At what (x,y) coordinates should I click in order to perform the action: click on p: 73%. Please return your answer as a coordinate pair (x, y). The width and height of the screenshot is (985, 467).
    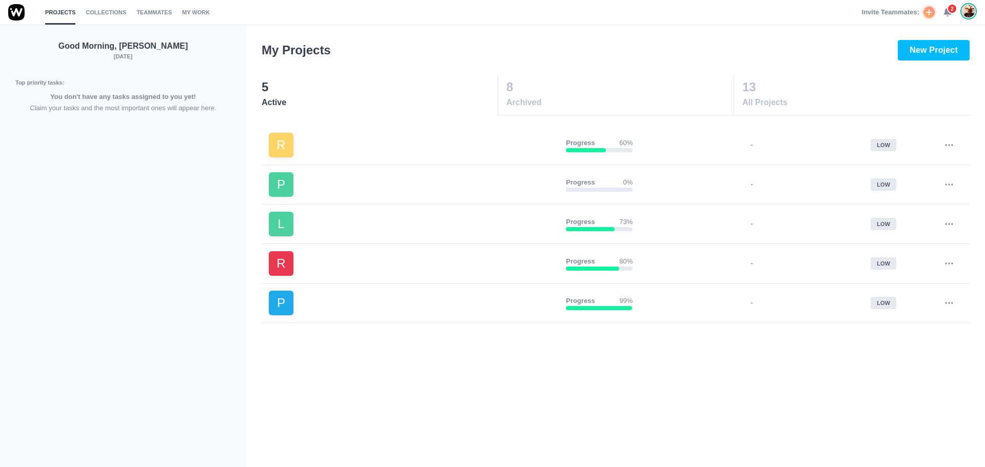
    Looking at the image, I should click on (626, 222).